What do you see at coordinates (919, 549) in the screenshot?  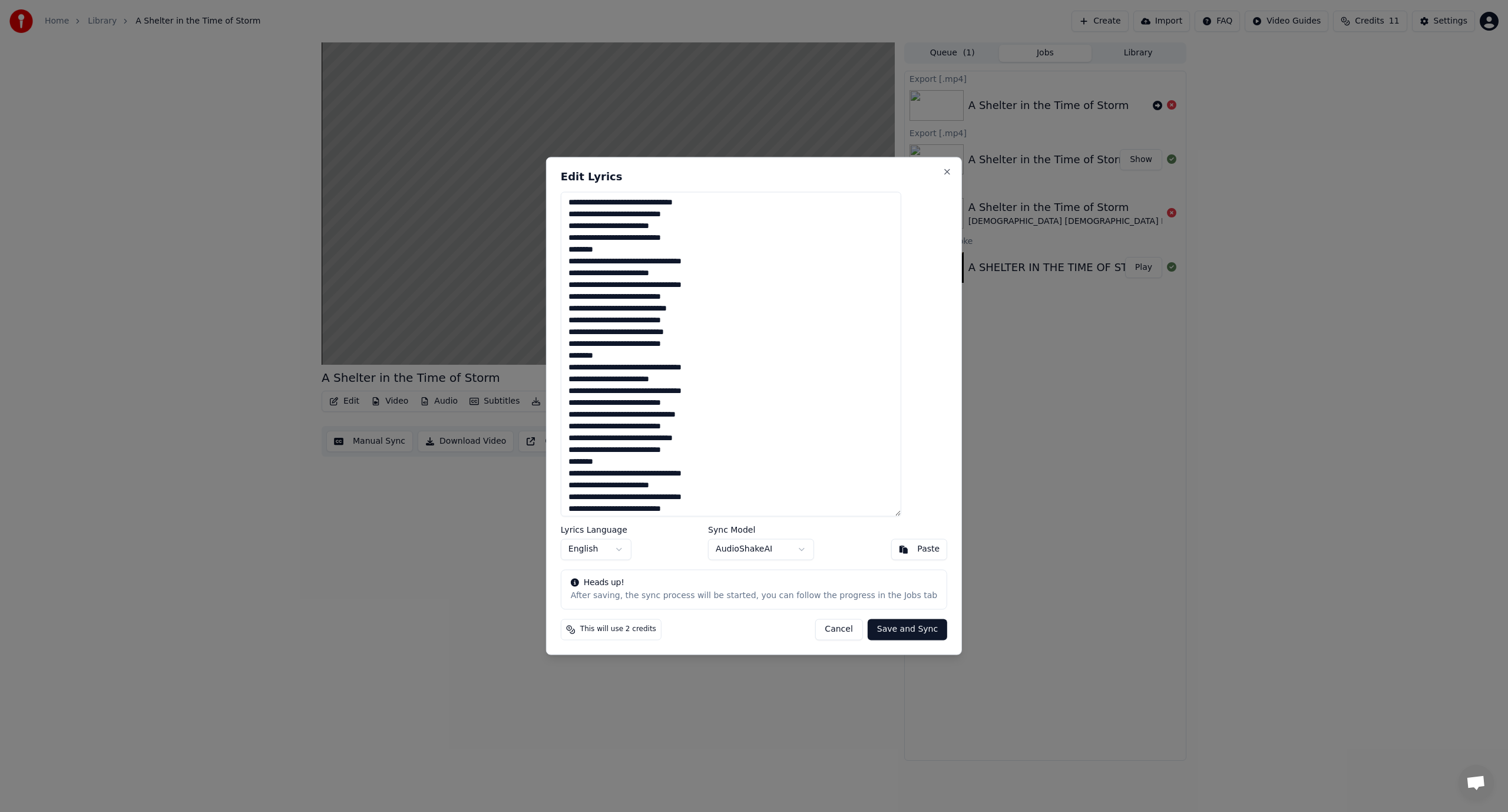 I see `button: Paste` at bounding box center [919, 549].